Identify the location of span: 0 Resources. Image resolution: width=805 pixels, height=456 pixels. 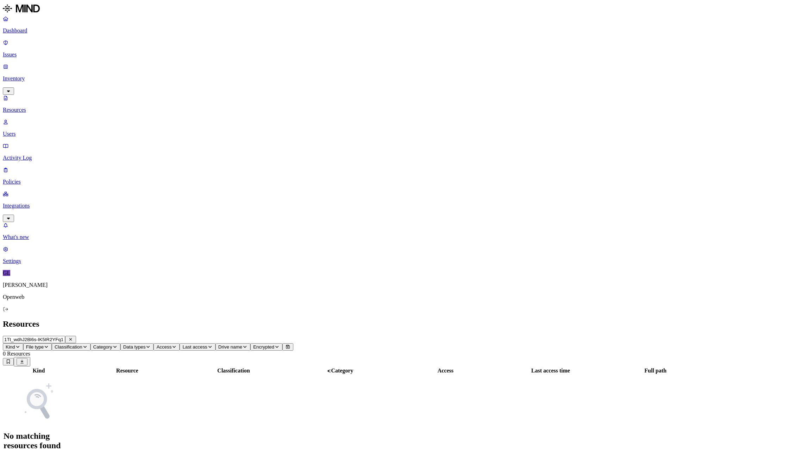
(17, 353).